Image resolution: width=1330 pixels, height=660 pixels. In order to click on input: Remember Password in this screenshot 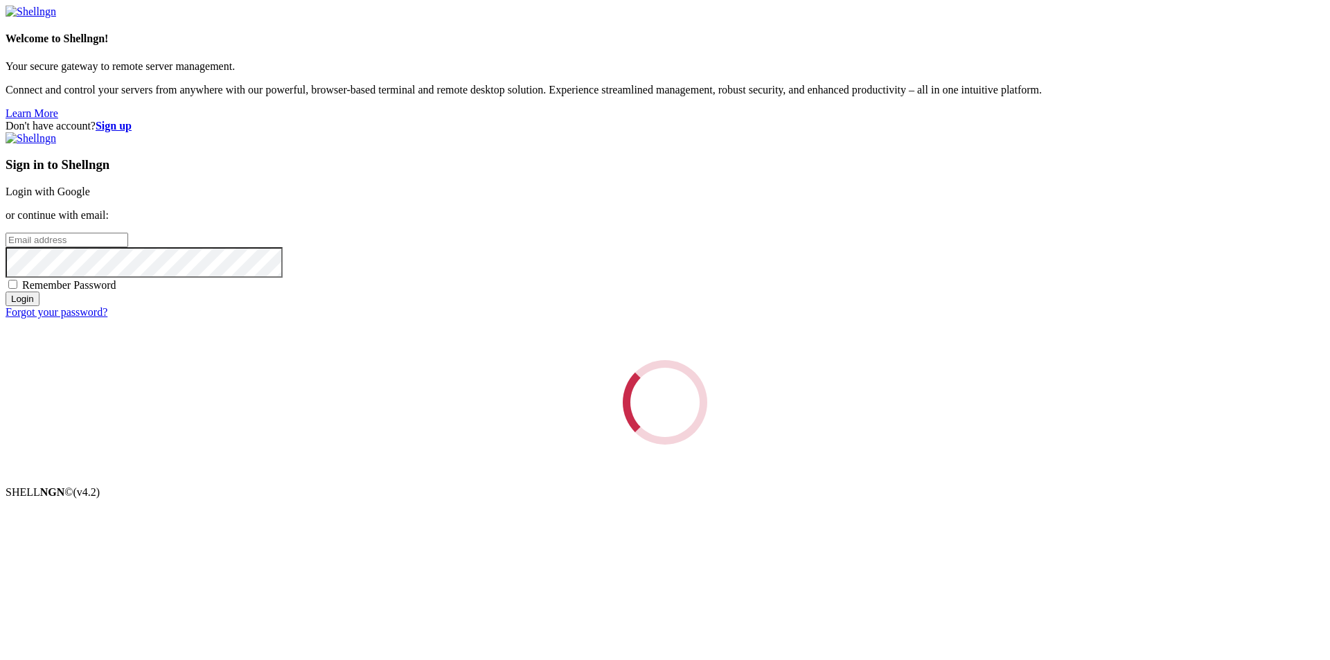, I will do `click(12, 284)`.